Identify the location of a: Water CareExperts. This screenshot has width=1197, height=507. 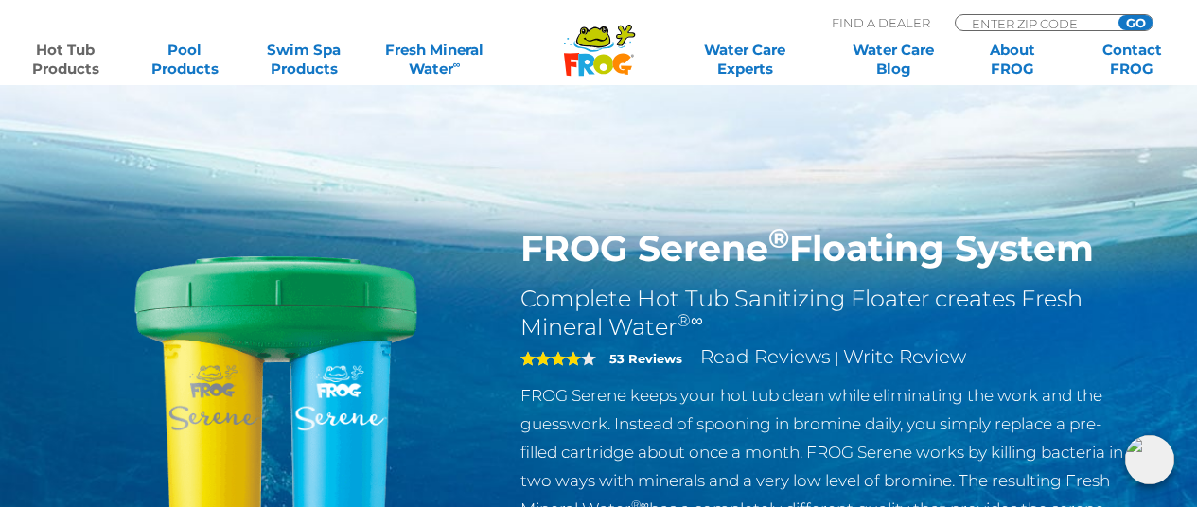
(744, 60).